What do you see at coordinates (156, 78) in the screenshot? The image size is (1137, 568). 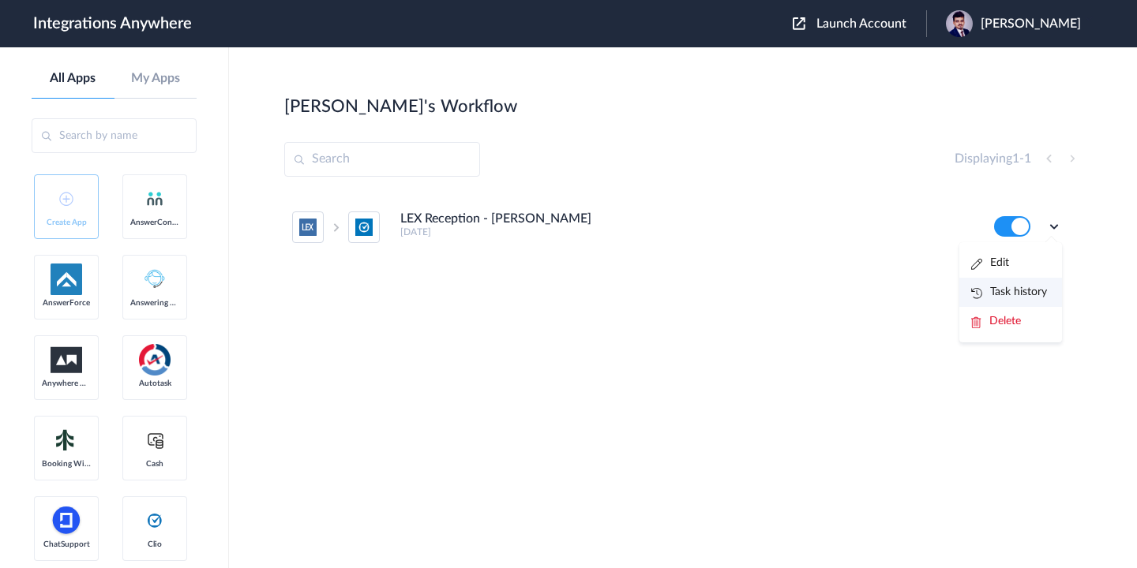 I see `a: My Apps` at bounding box center [156, 78].